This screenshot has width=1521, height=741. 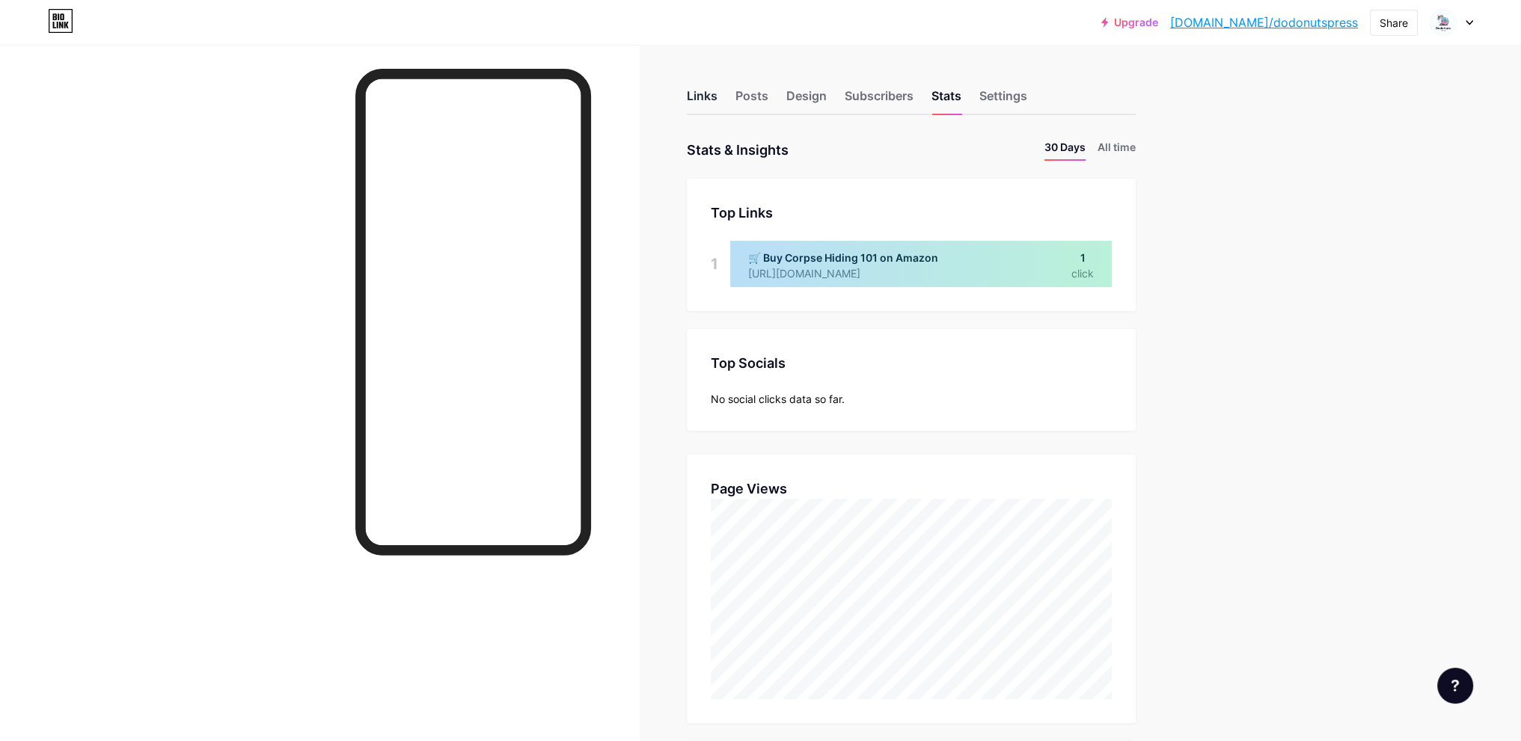 I want to click on li: All time, so click(x=1116, y=150).